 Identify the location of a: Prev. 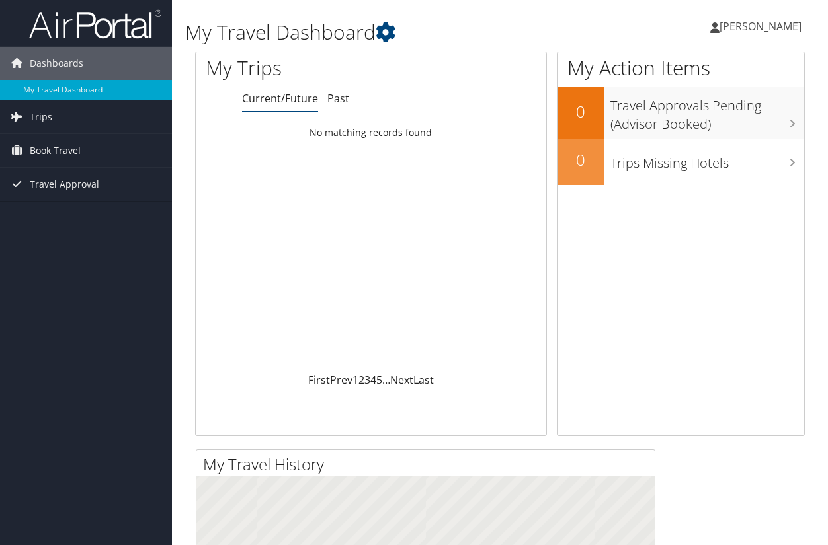
(341, 380).